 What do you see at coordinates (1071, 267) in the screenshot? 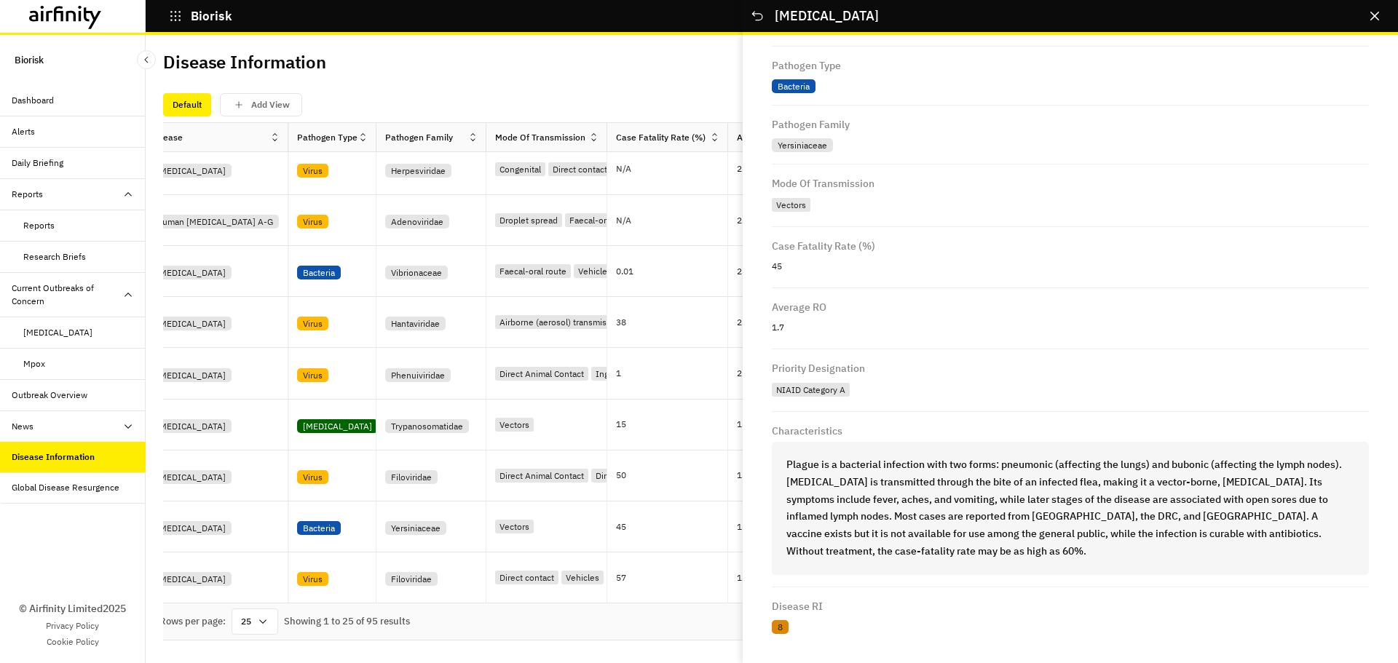
I see `div: 45.00` at bounding box center [1071, 267].